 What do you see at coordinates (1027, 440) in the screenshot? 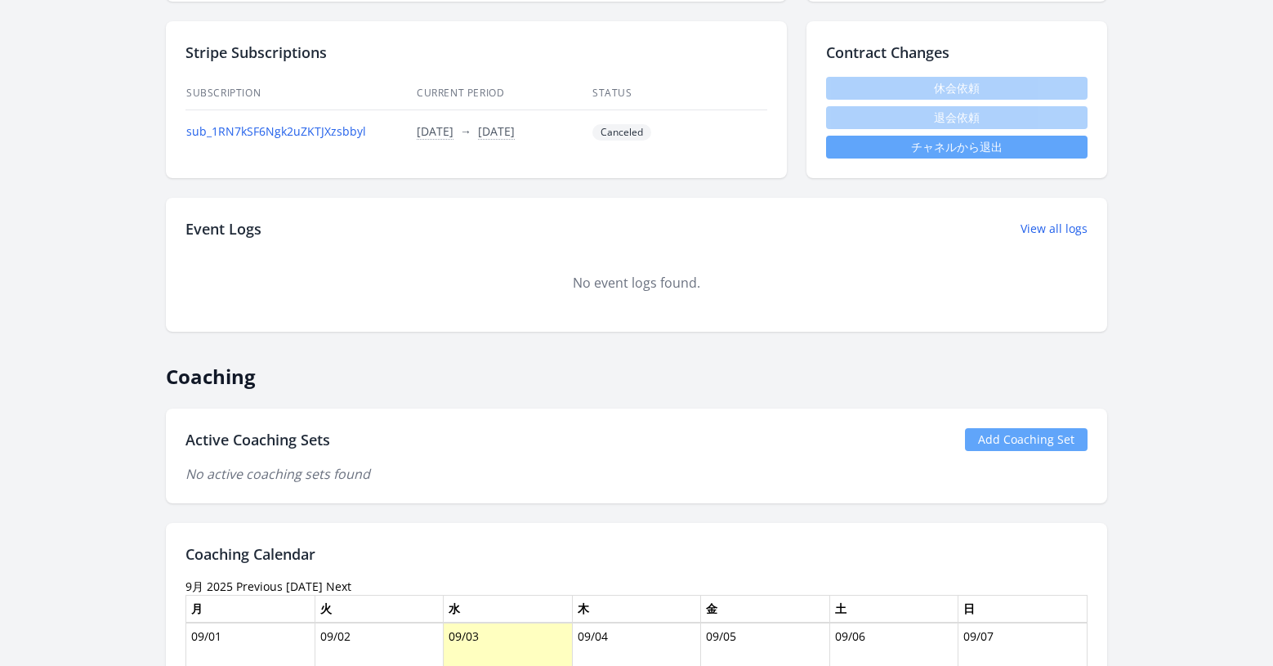
I see `a: Add Coaching Set` at bounding box center [1027, 440].